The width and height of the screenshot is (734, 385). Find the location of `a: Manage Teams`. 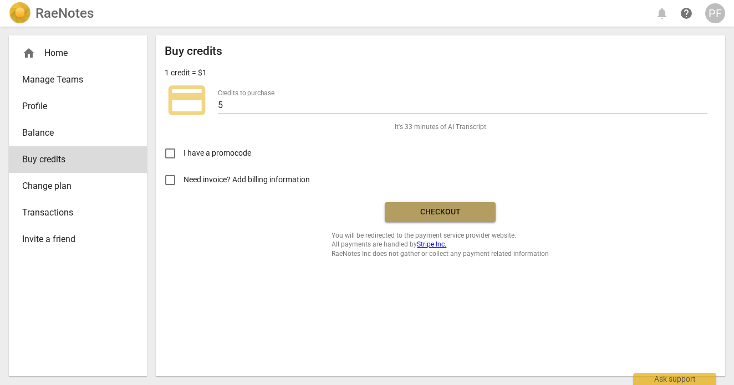

a: Manage Teams is located at coordinates (78, 80).